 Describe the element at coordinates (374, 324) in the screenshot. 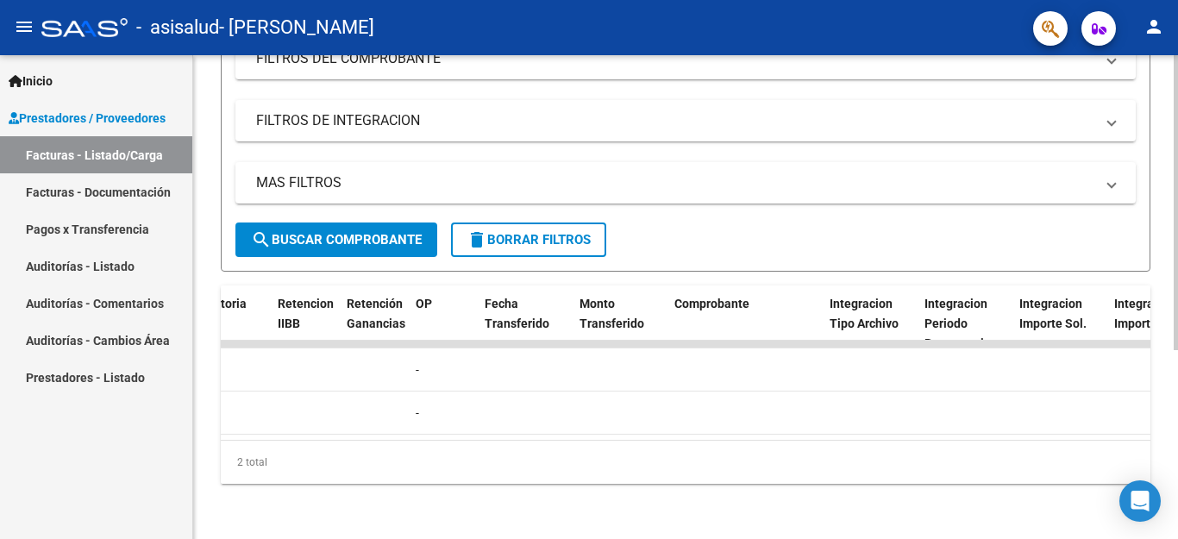

I see `datatable-header-cell: Retención Ganancias` at that location.